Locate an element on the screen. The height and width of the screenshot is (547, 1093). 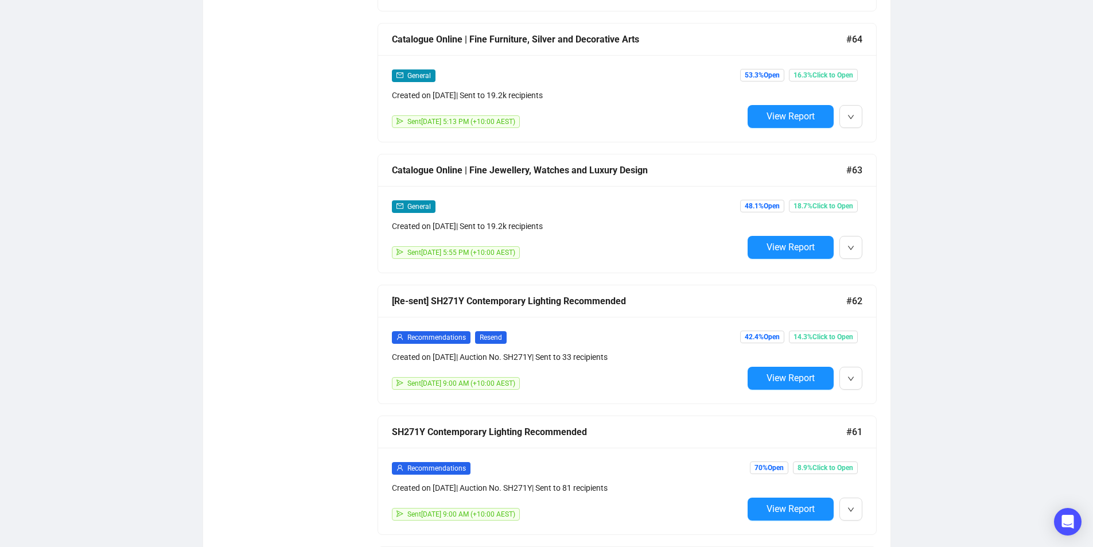
div: [Re-sent] SH271Y Contemporary Lighting Recommended is located at coordinates (619, 301).